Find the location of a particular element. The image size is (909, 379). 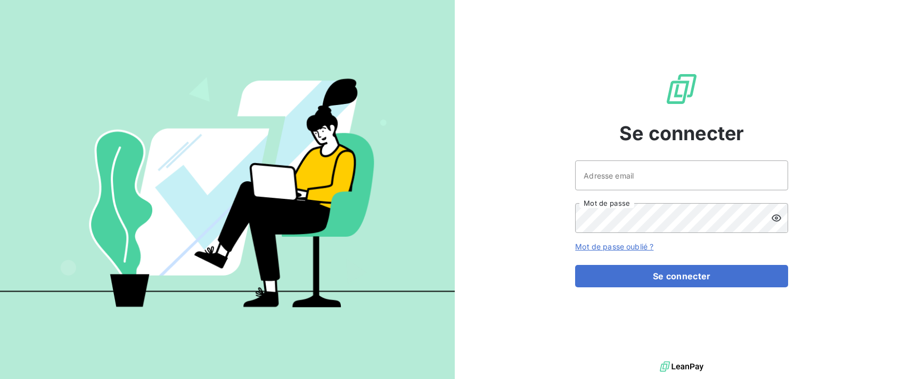

img: Logo LeanPay is located at coordinates (682, 89).